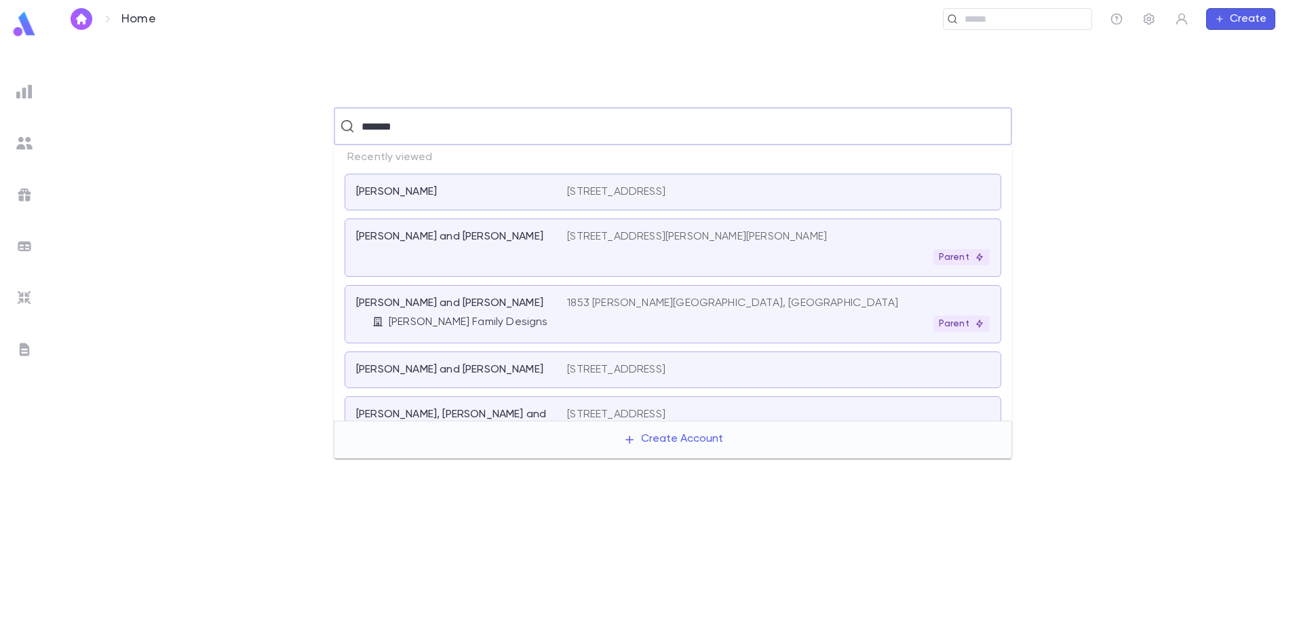  Describe the element at coordinates (673, 440) in the screenshot. I see `button: Create Account` at that location.